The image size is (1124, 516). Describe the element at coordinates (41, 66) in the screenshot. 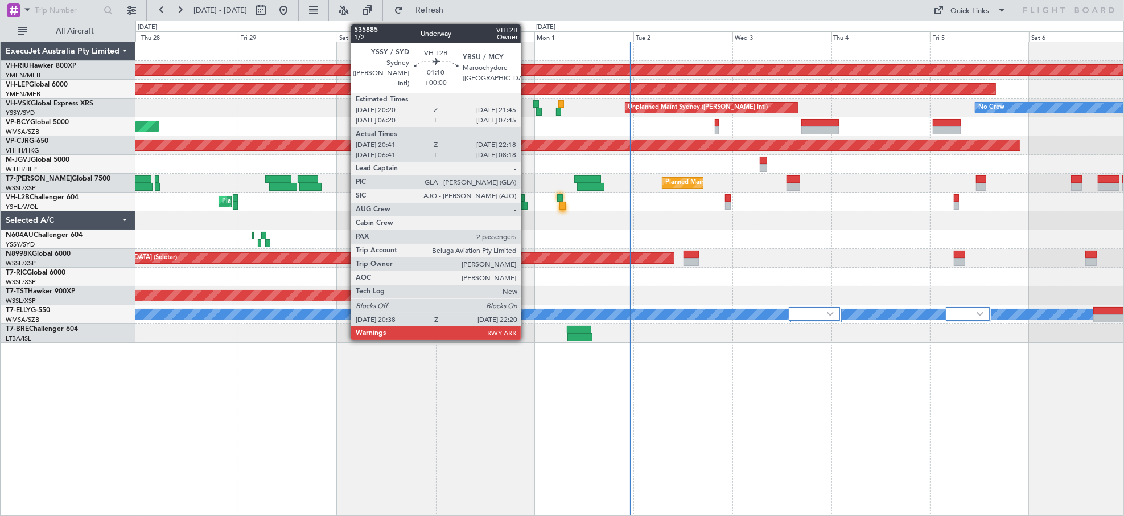

I see `a: VH-RIUHawker 800XP` at that location.